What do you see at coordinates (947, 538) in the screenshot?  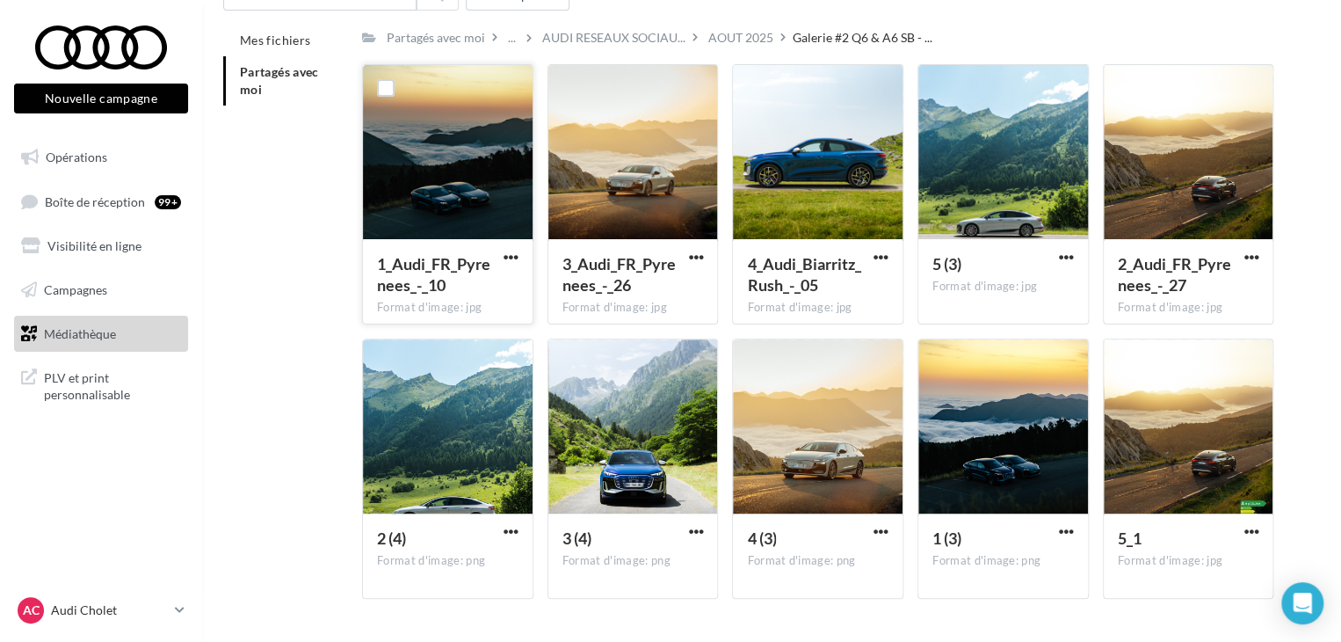 I see `span: 1 (3)` at bounding box center [947, 538].